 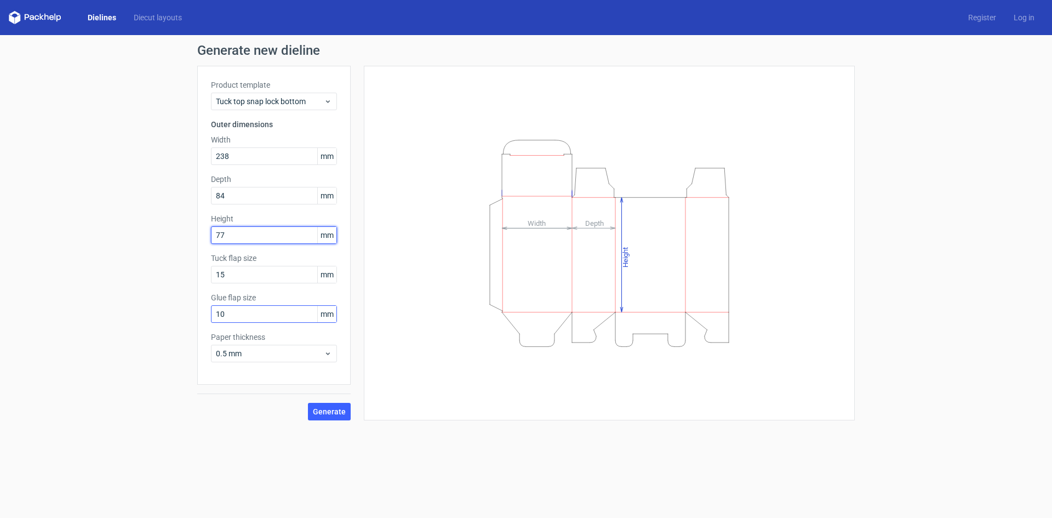 I want to click on label: Product template, so click(x=274, y=85).